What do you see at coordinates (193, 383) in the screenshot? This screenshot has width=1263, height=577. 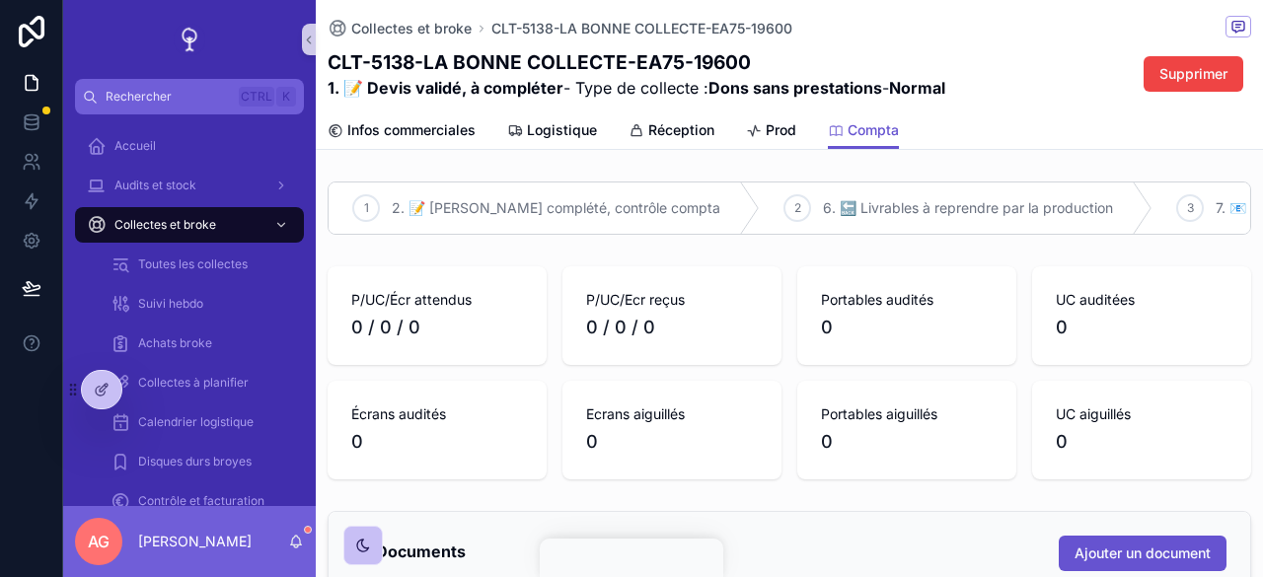 I see `span: Collectes à planifier` at bounding box center [193, 383].